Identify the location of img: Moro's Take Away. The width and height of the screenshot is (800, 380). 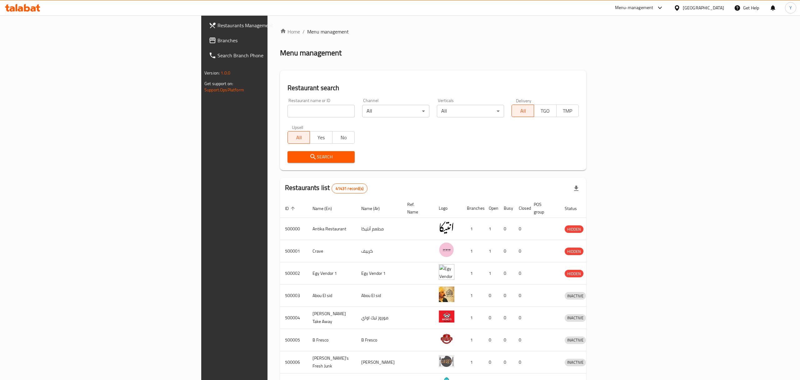
(447, 316).